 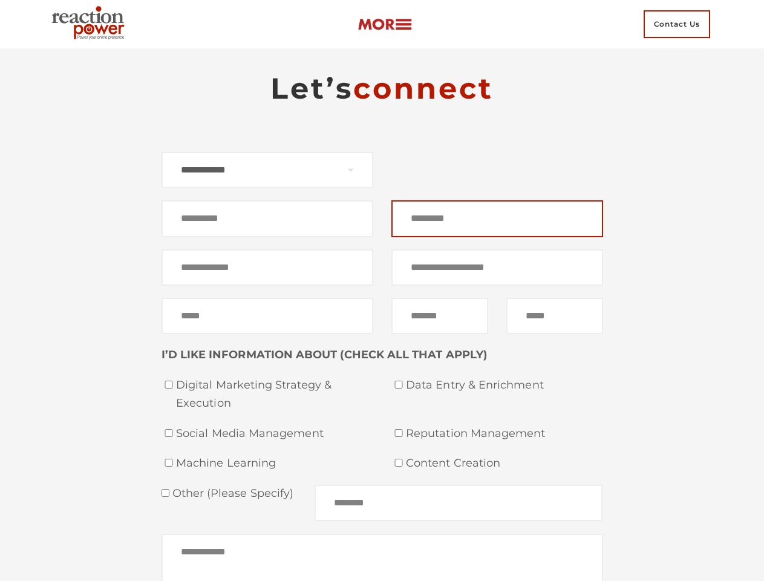 I want to click on span: connect, so click(x=424, y=88).